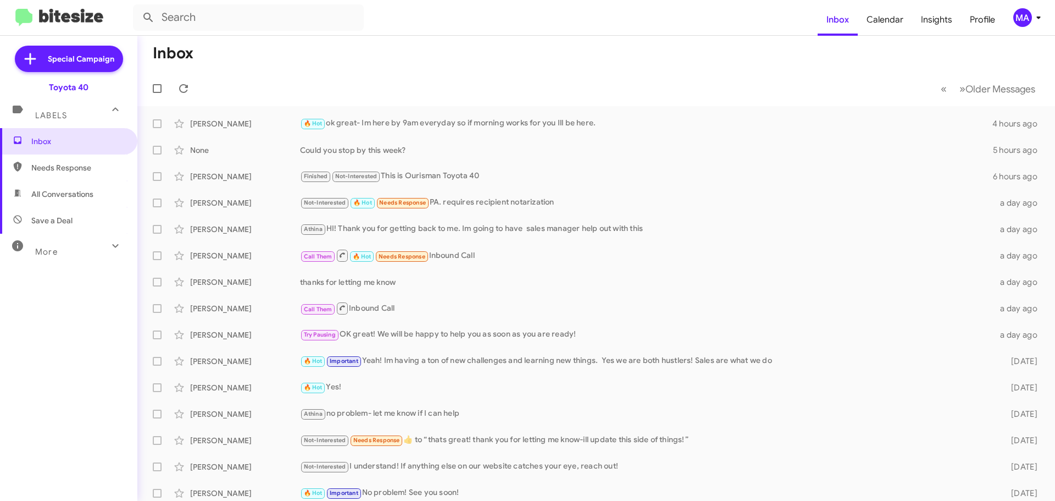 Image resolution: width=1055 pixels, height=501 pixels. What do you see at coordinates (1023, 18) in the screenshot?
I see `button: MA` at bounding box center [1023, 18].